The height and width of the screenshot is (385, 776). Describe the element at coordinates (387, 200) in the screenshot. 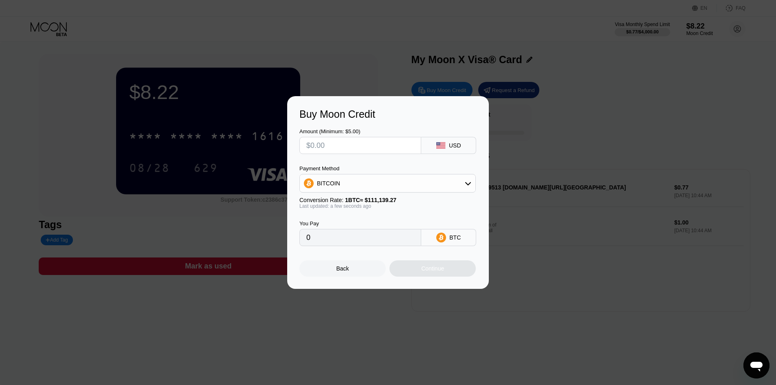

I see `div: Conversion Rate:` at that location.